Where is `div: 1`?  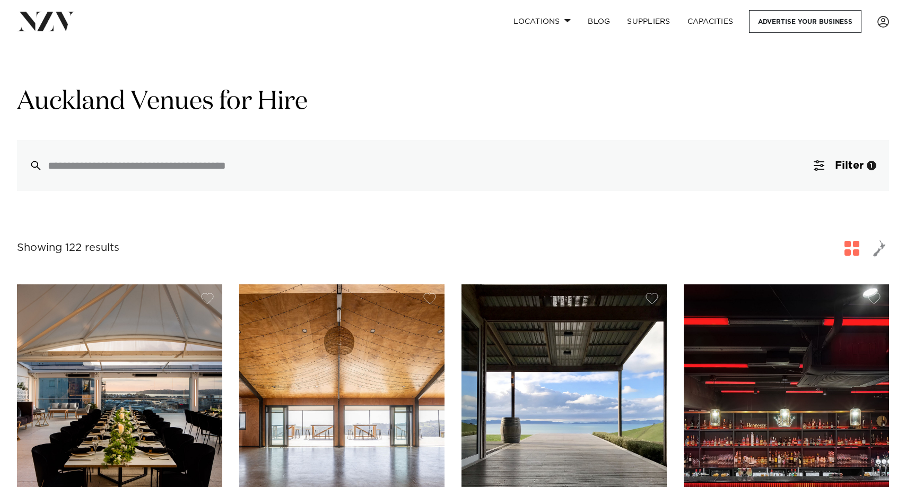
div: 1 is located at coordinates (871, 165).